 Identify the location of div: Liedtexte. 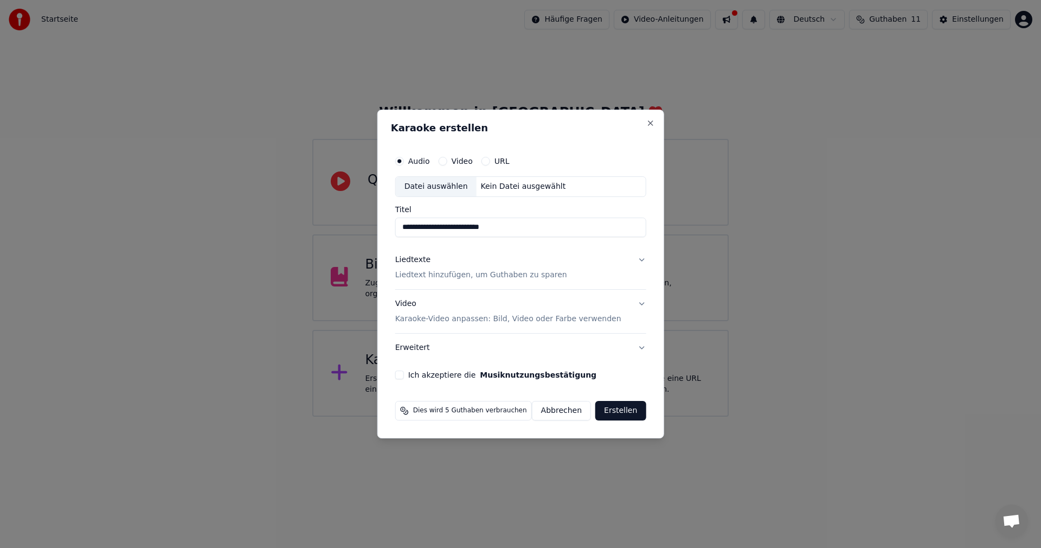
(413, 260).